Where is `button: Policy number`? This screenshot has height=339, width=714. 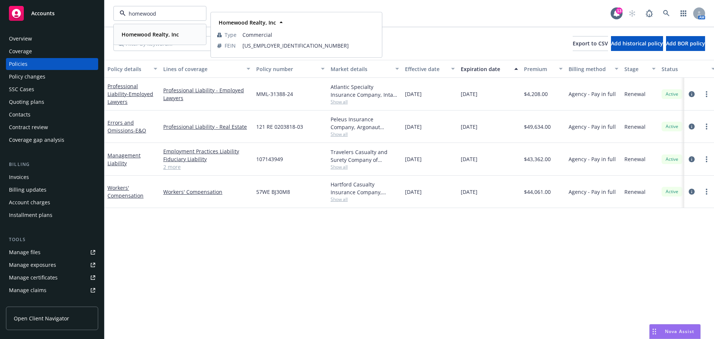 button: Policy number is located at coordinates (291, 69).